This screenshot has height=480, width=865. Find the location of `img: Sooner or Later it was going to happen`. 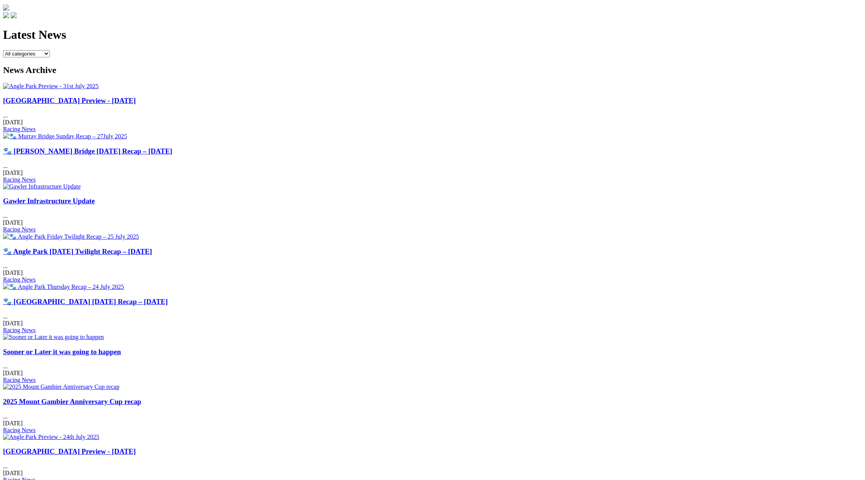

img: Sooner or Later it was going to happen is located at coordinates (53, 337).